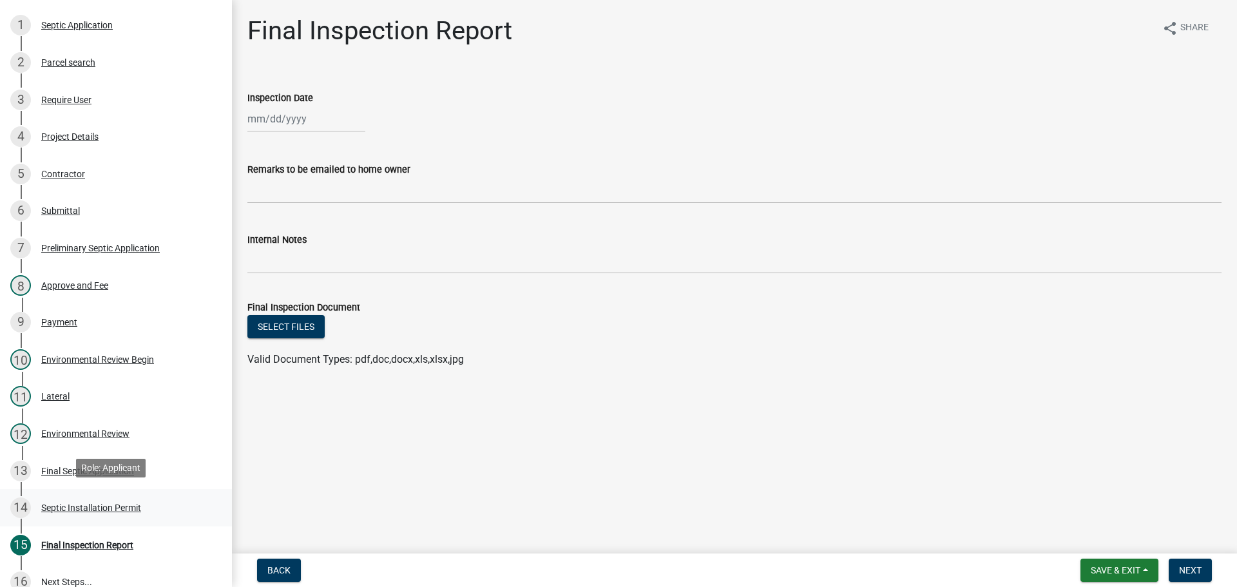  I want to click on div: 14, so click(21, 508).